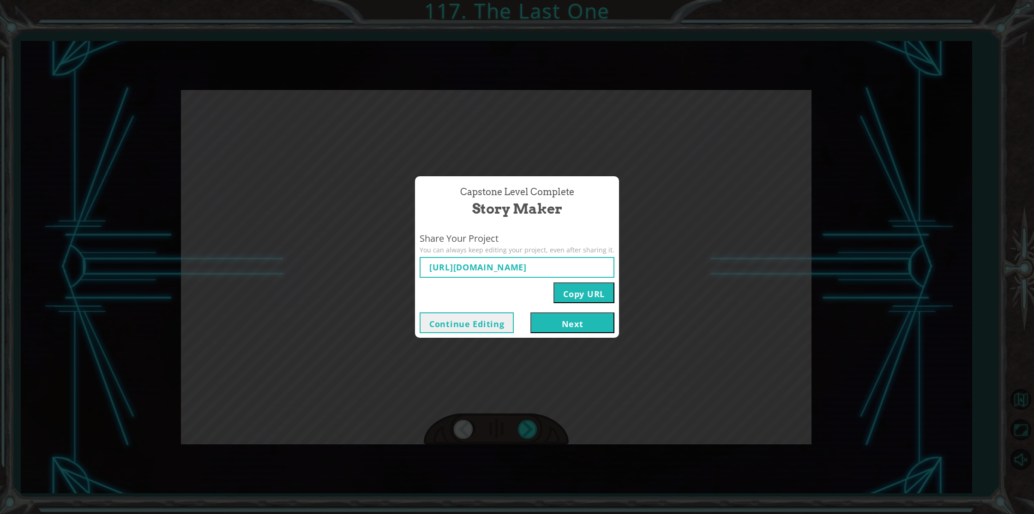 The width and height of the screenshot is (1034, 514). Describe the element at coordinates (467, 323) in the screenshot. I see `button: Continue Editing` at that location.